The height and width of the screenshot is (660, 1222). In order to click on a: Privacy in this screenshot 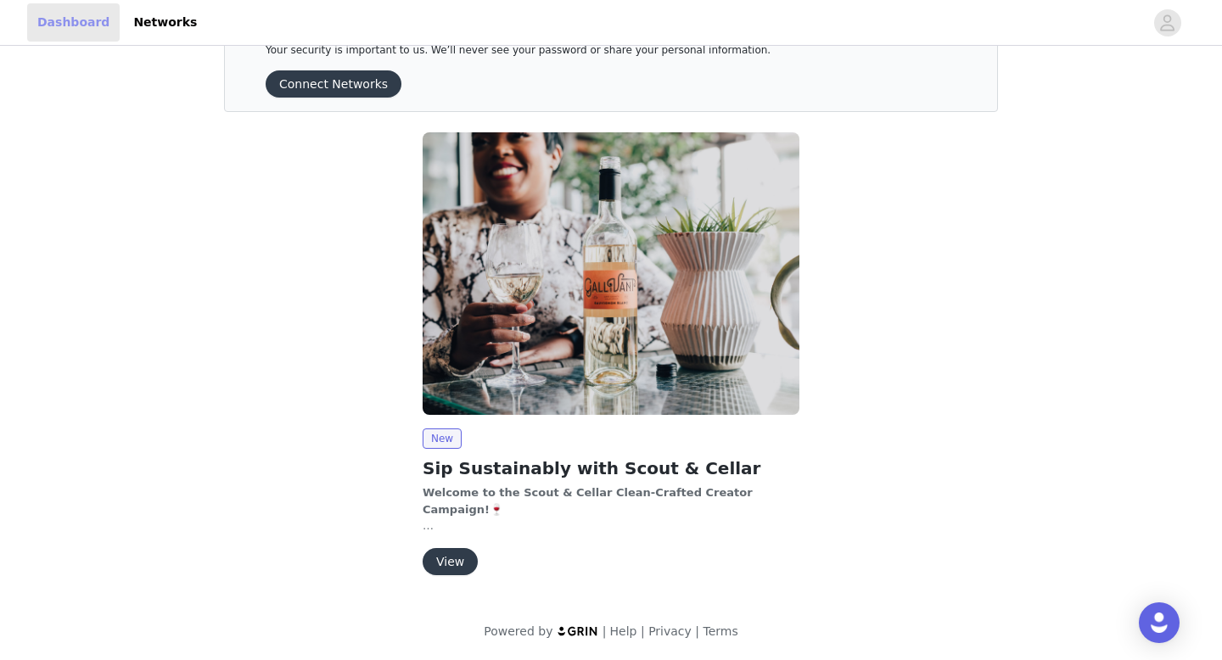, I will do `click(670, 632)`.